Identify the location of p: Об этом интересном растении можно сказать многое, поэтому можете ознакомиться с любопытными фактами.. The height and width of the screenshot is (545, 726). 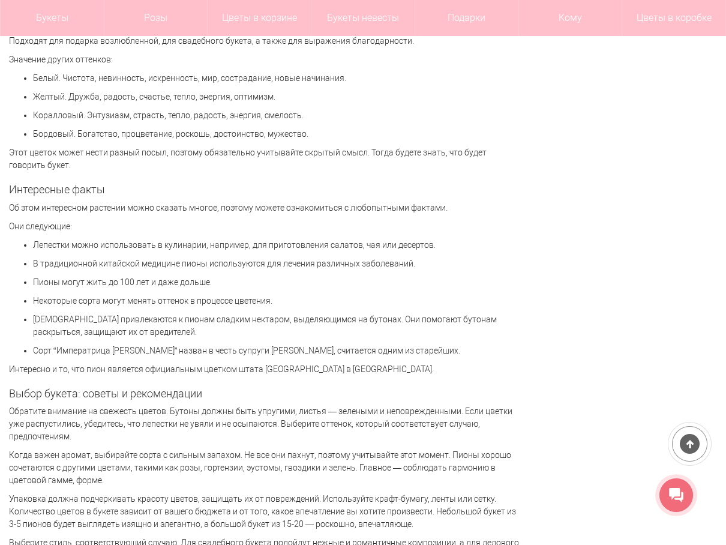
(264, 208).